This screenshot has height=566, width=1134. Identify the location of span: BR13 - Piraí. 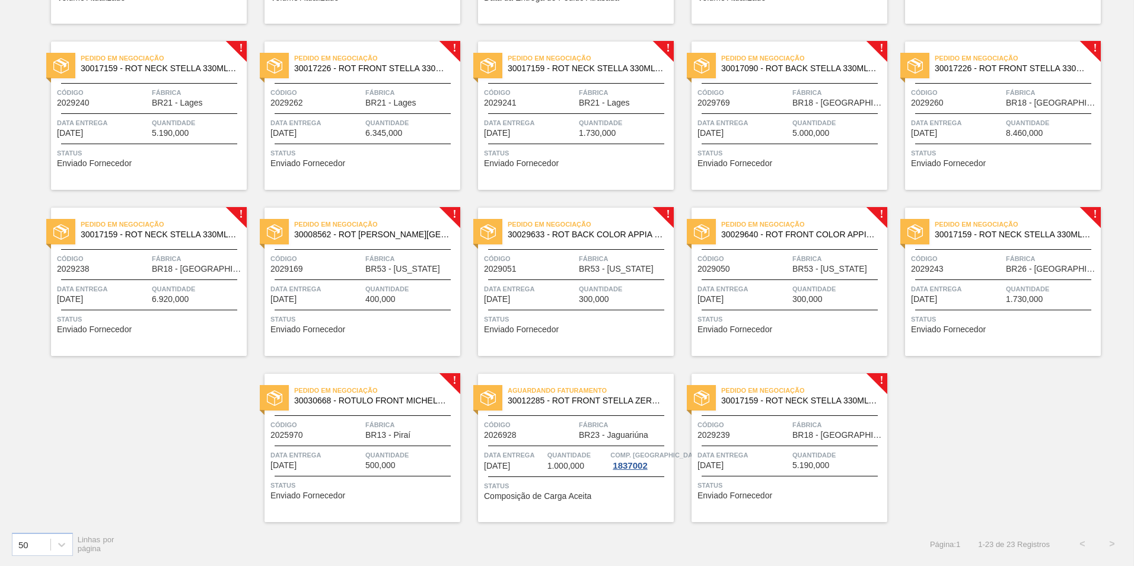
(388, 435).